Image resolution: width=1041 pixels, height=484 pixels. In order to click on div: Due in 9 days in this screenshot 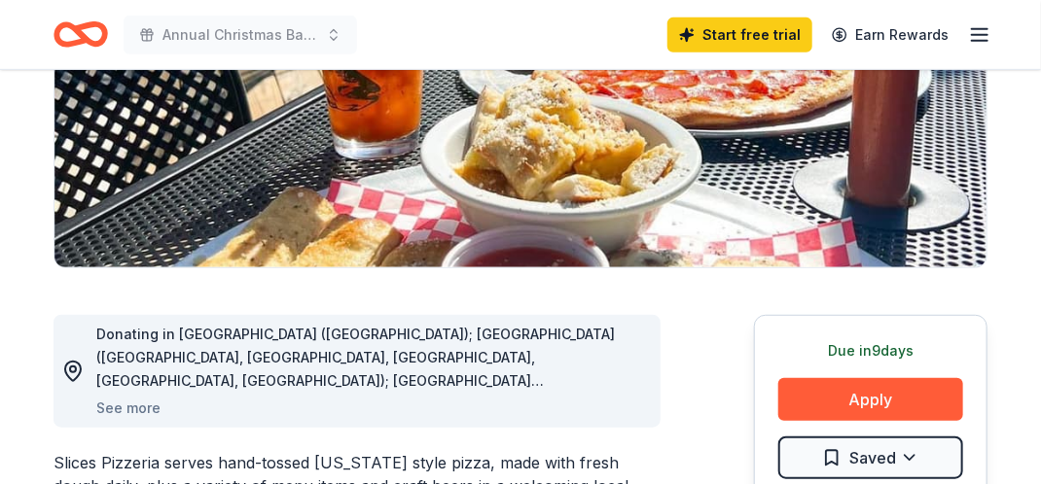, I will do `click(871, 351)`.